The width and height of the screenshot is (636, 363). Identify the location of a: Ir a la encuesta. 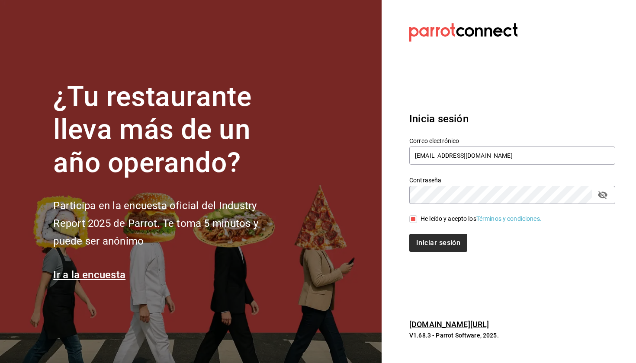
(89, 275).